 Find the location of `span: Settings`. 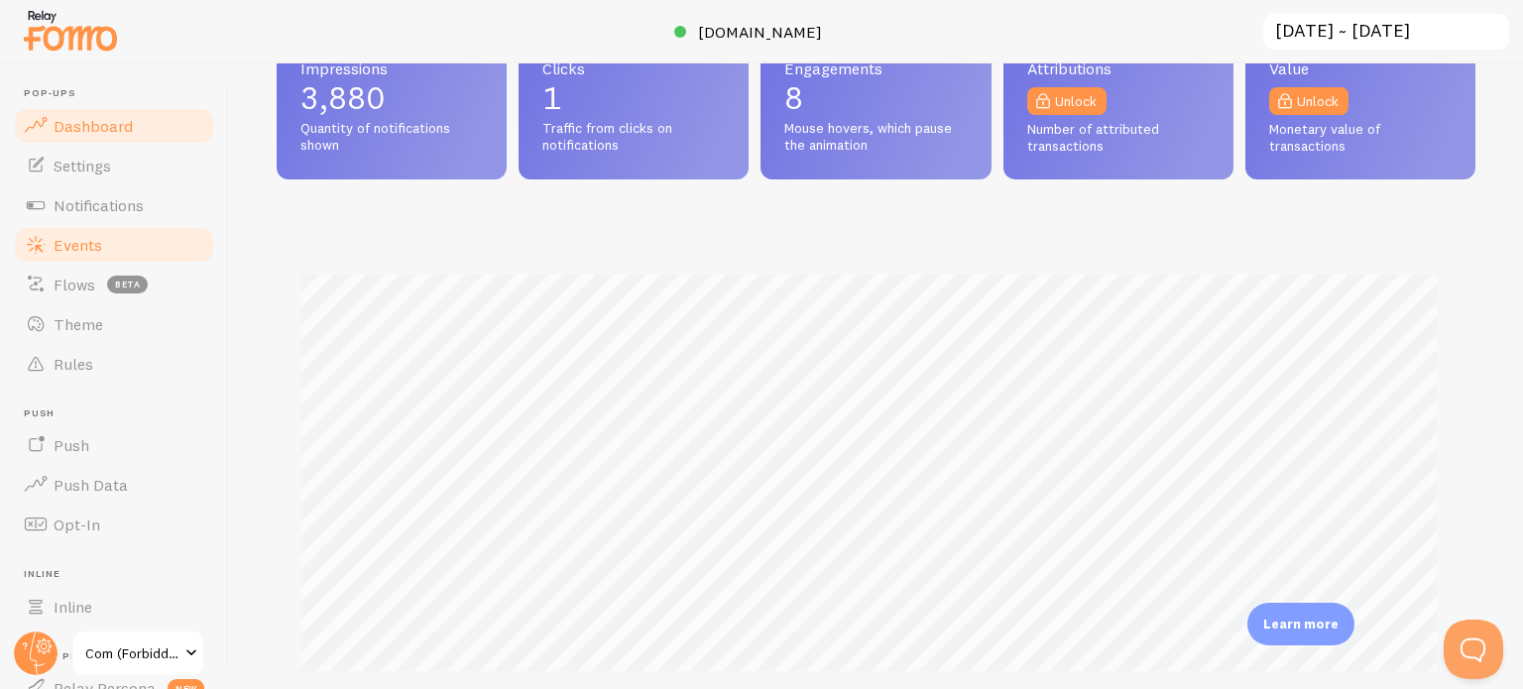

span: Settings is located at coordinates (82, 166).